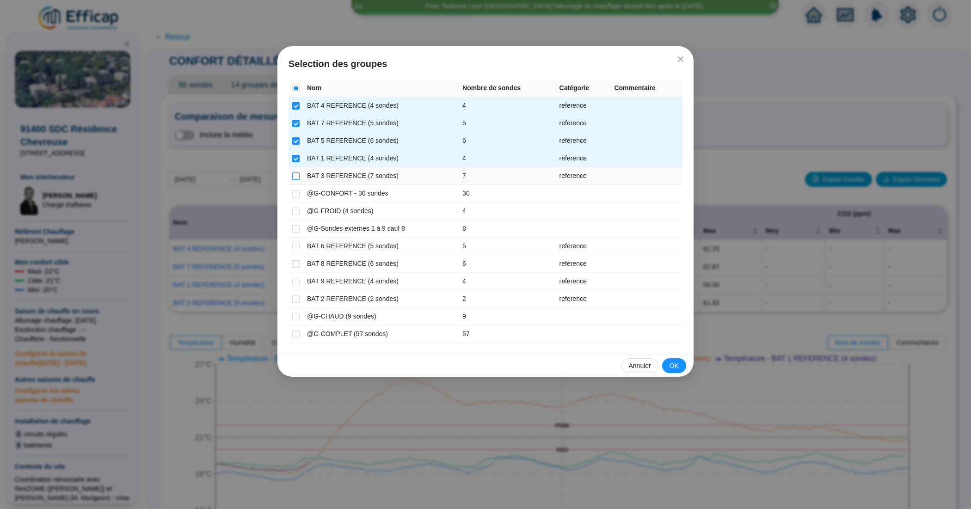  What do you see at coordinates (381, 229) in the screenshot?
I see `td: @G-Sondes externes 1 à 9 sauf 8` at bounding box center [381, 229].